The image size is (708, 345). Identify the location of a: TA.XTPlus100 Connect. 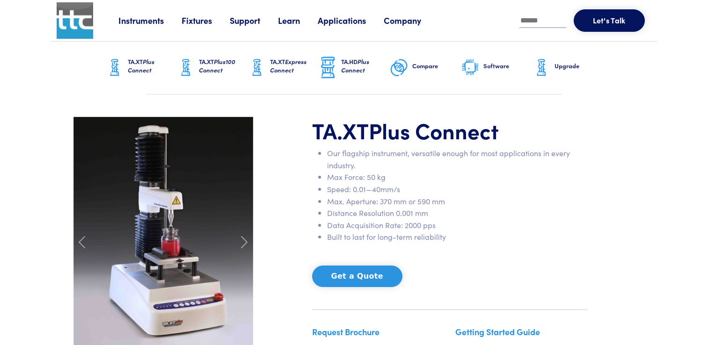
(212, 68).